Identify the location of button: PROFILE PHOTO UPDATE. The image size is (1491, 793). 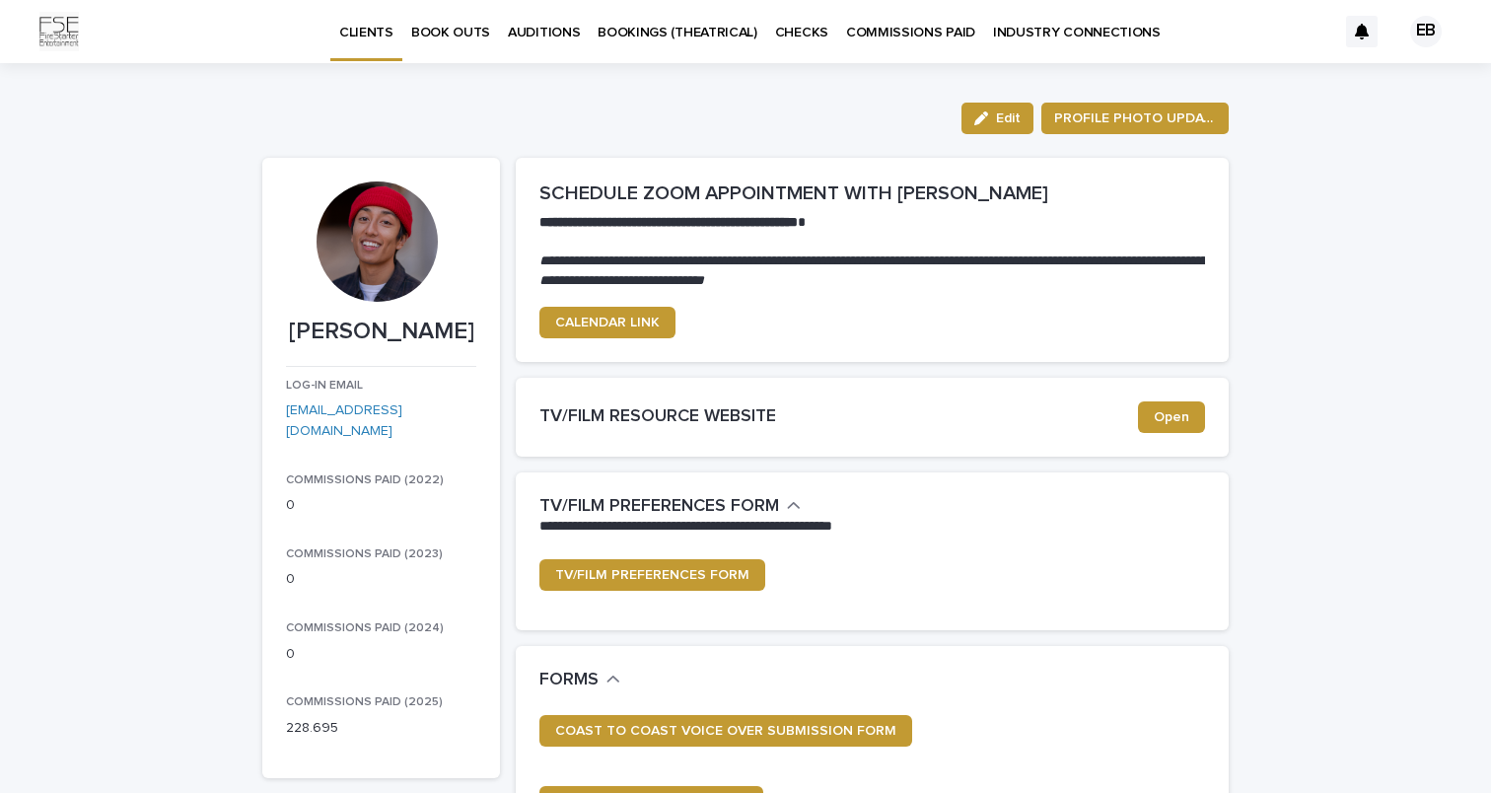
(1135, 118).